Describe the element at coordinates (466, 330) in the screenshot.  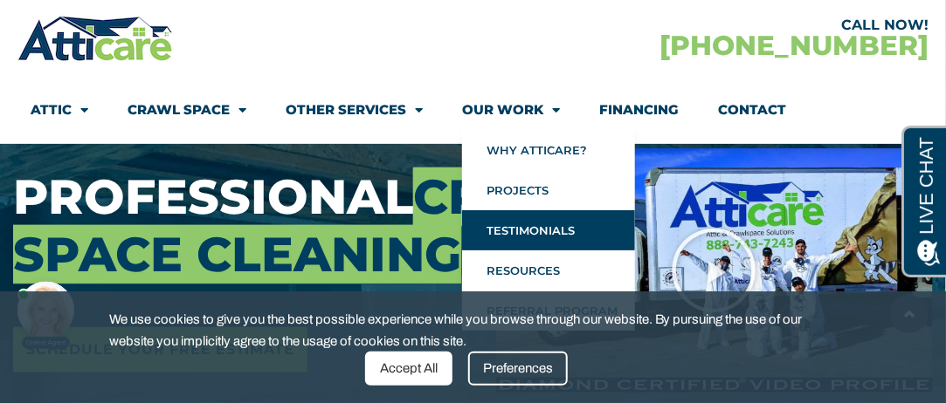
I see `span: We use cookies to give you the best possible experience while you browse through our website. By ...` at that location.